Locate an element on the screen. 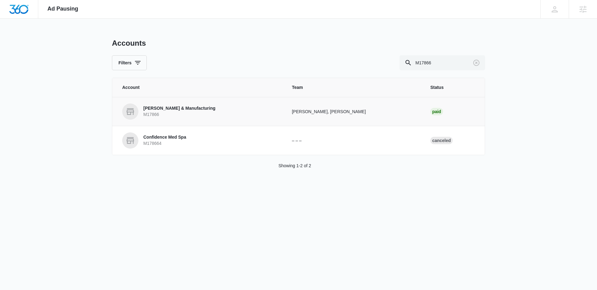 This screenshot has width=597, height=290. span: Status is located at coordinates (452, 87).